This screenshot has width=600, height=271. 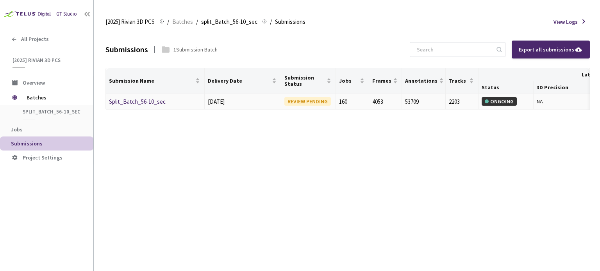 What do you see at coordinates (423, 102) in the screenshot?
I see `div: 53709` at bounding box center [423, 102].